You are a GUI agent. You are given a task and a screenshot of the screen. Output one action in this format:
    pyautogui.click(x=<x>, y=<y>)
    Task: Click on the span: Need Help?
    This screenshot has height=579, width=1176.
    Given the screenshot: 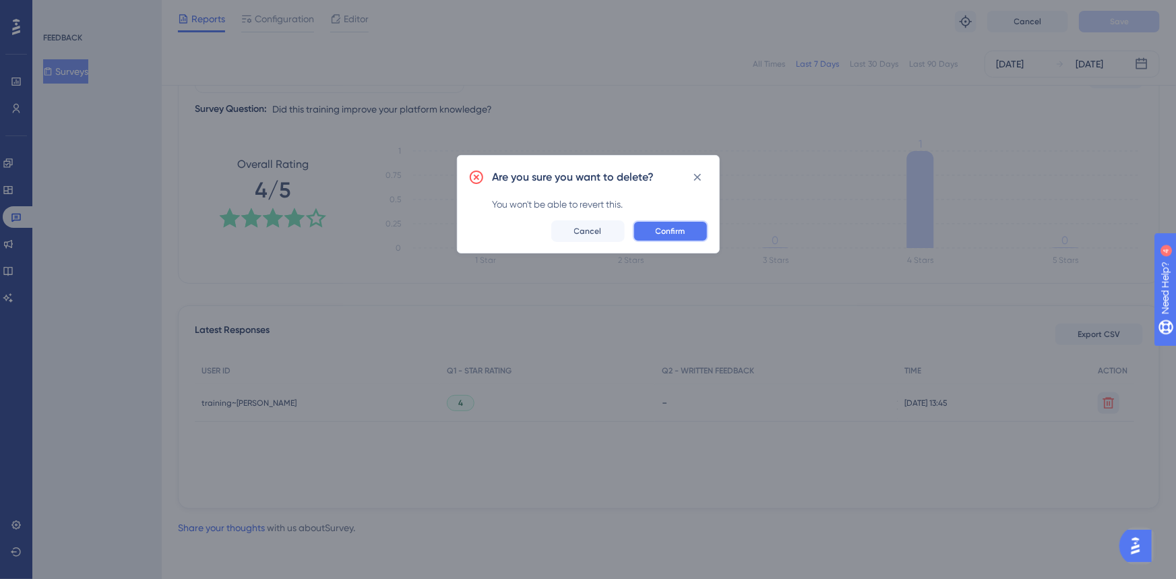 What is the action you would take?
    pyautogui.click(x=58, y=11)
    